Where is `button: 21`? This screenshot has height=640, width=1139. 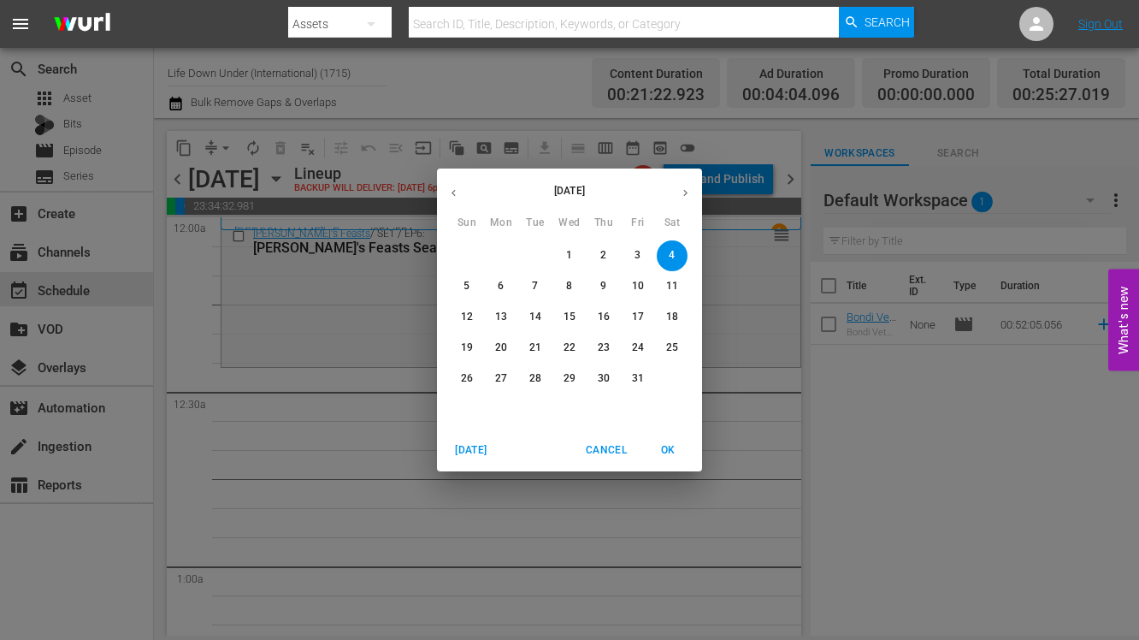 button: 21 is located at coordinates (535, 348).